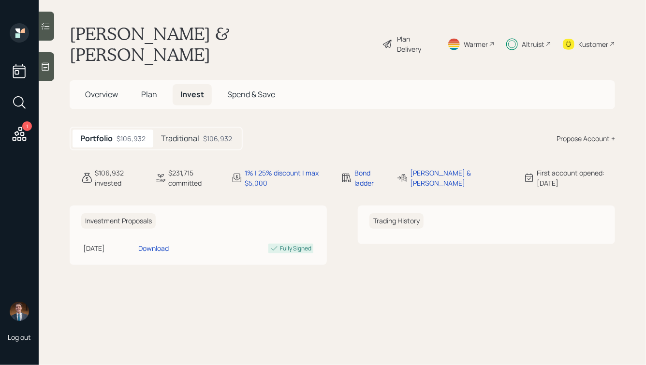  What do you see at coordinates (251, 94) in the screenshot?
I see `span: Spend & Save` at bounding box center [251, 94].